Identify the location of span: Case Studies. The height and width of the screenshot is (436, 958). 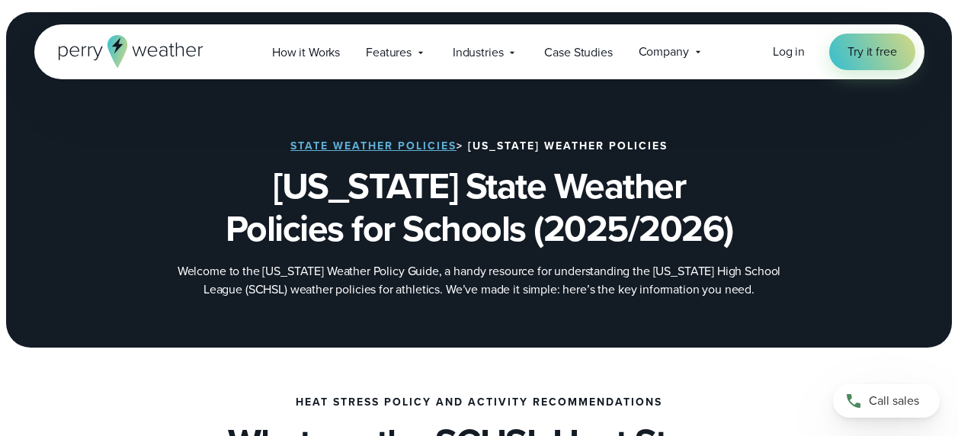
(578, 53).